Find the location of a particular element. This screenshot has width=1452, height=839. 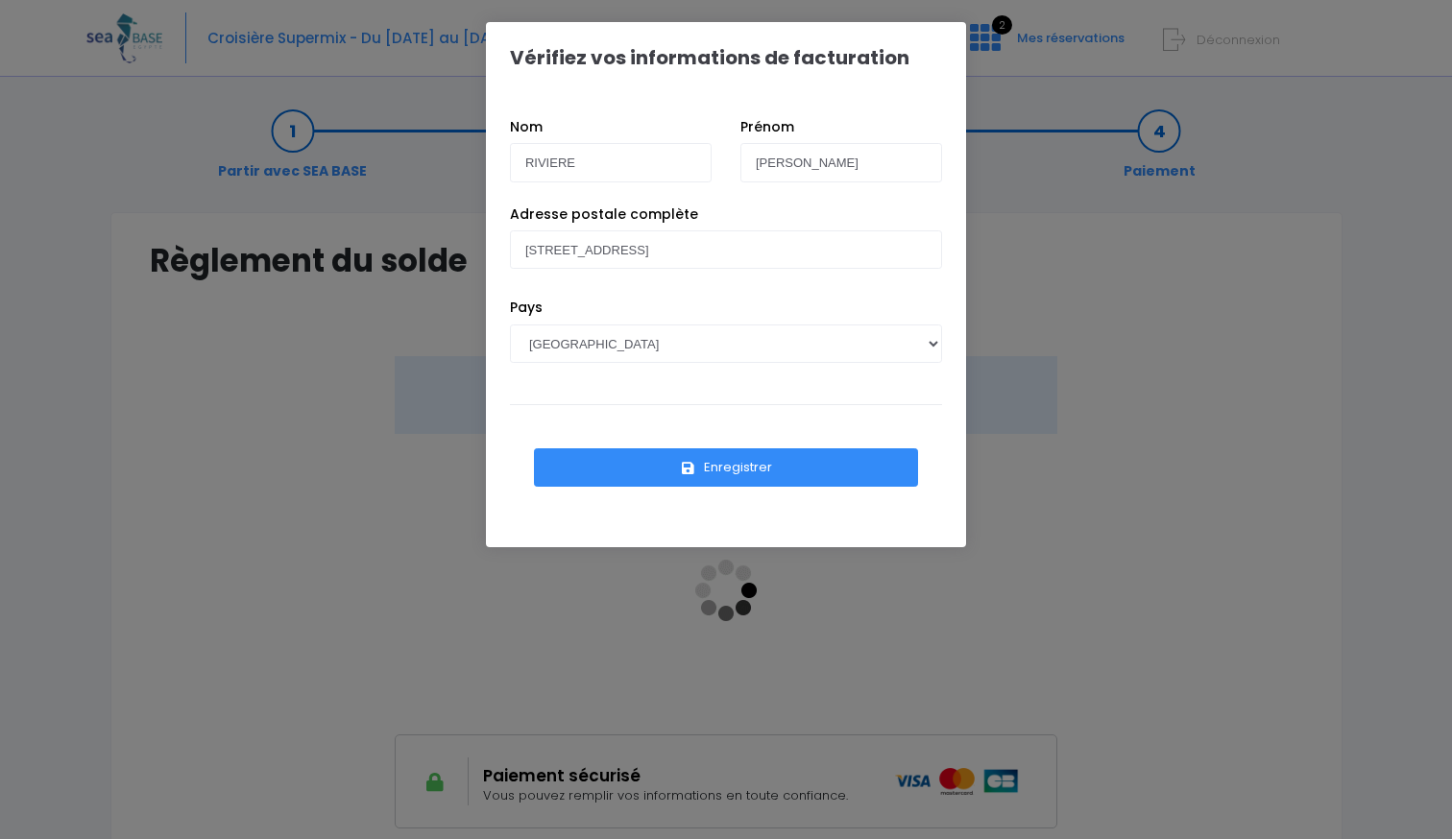

label: Adresse postale complète is located at coordinates (604, 214).